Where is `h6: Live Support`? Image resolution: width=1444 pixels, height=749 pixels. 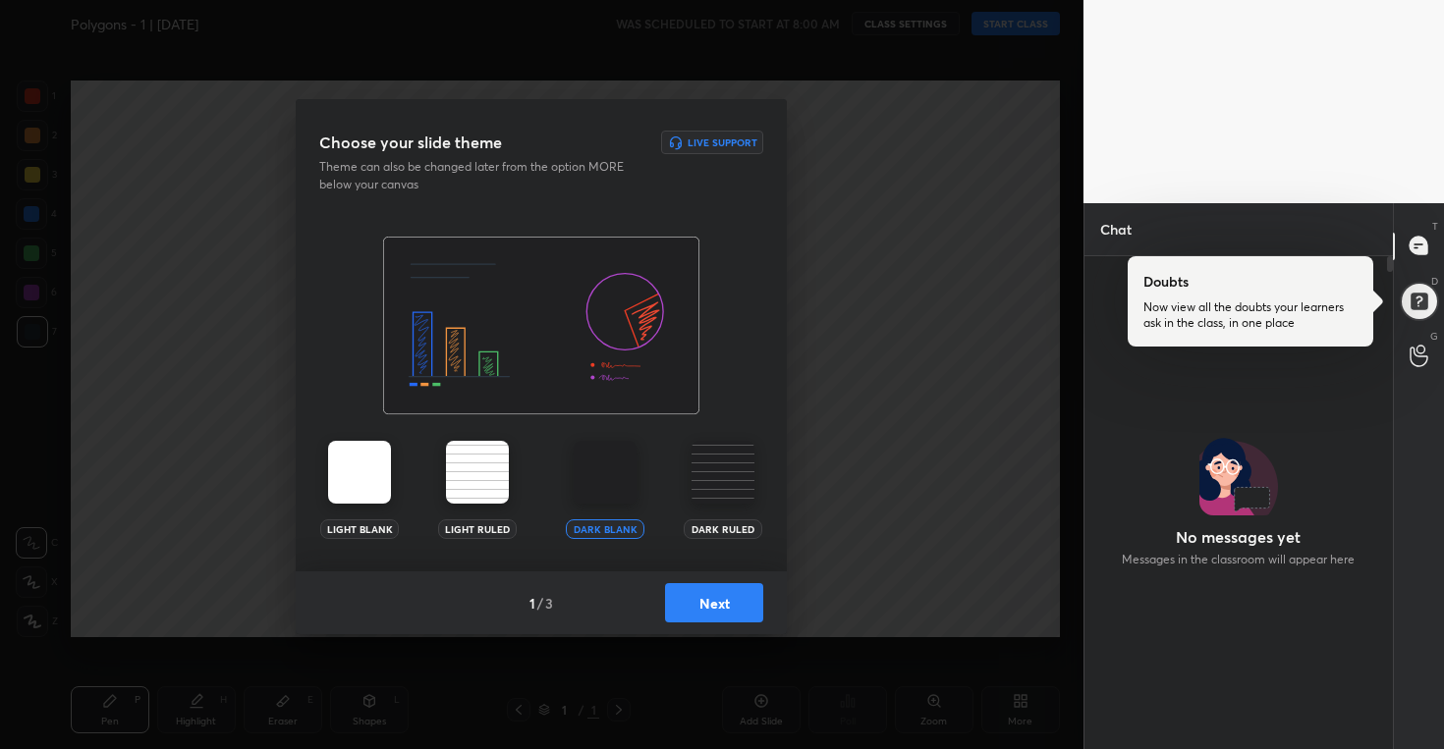 h6: Live Support is located at coordinates (722, 142).